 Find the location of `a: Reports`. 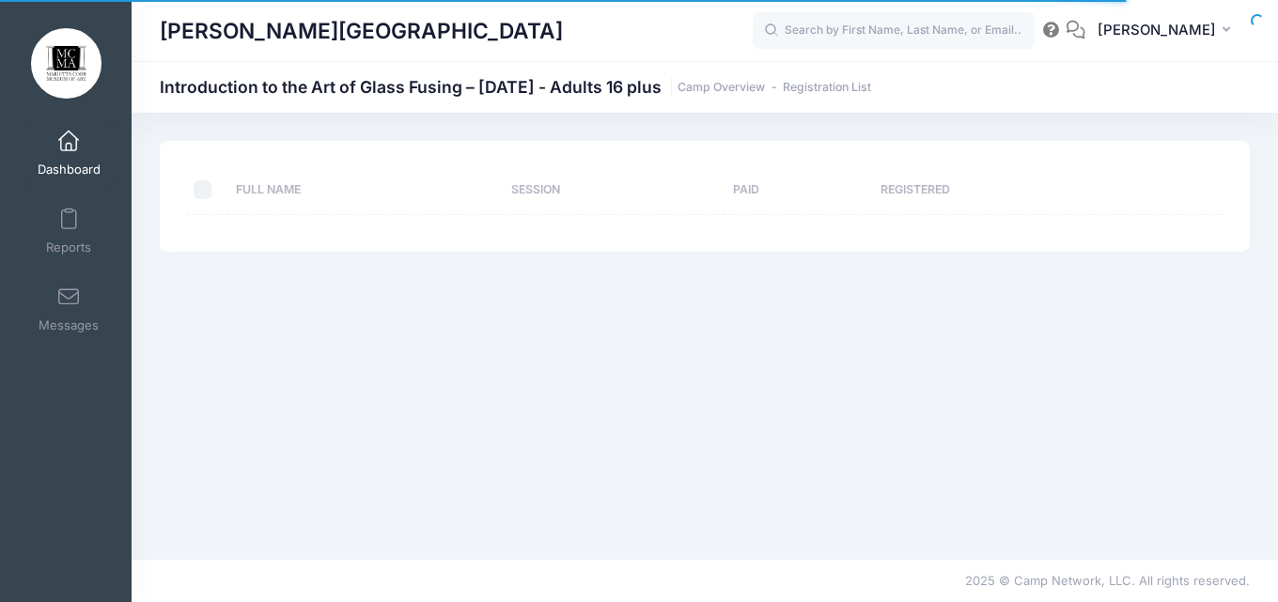

a: Reports is located at coordinates (69, 231).